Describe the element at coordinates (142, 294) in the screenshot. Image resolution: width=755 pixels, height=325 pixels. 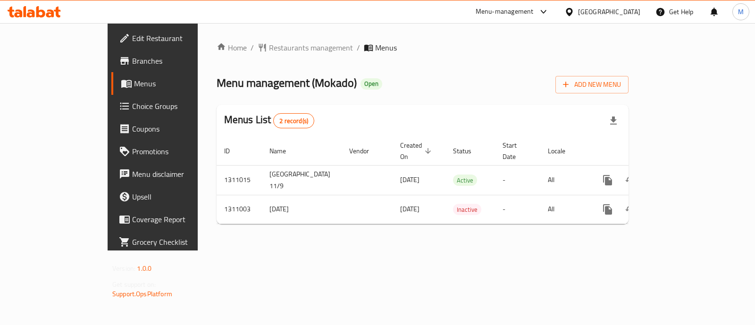
I see `a: Support.OpsPlatform` at that location.